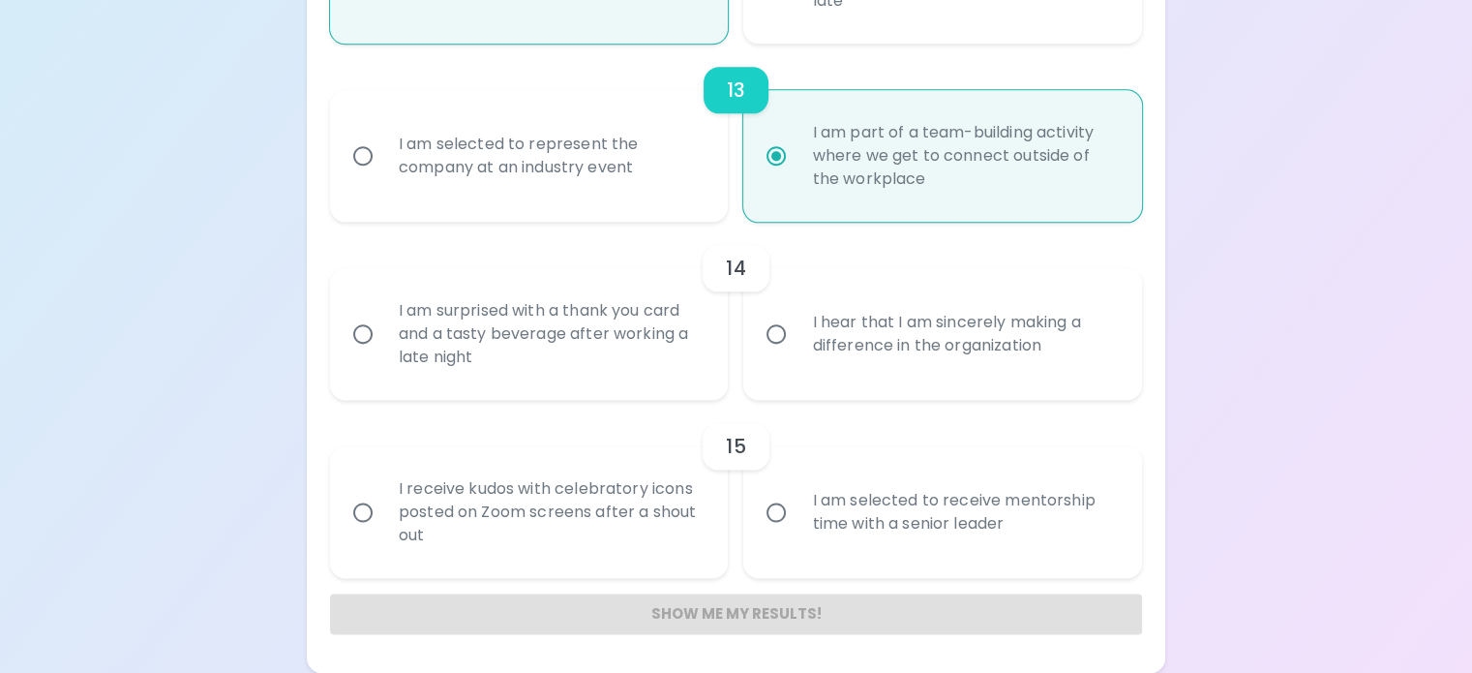 This screenshot has width=1472, height=673. What do you see at coordinates (736, 268) in the screenshot?
I see `h6: 14` at bounding box center [736, 268].